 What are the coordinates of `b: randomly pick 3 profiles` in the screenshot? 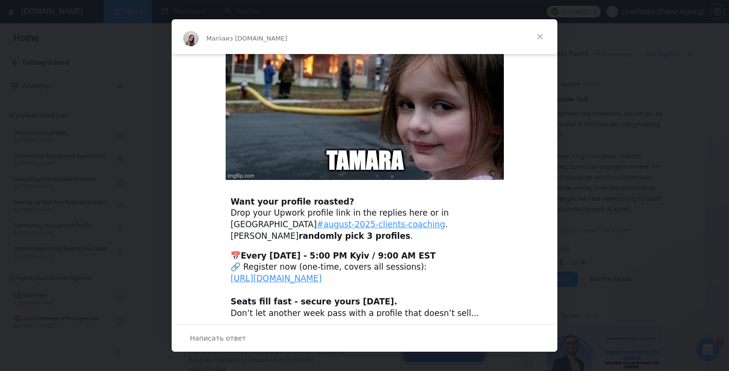 It's located at (354, 236).